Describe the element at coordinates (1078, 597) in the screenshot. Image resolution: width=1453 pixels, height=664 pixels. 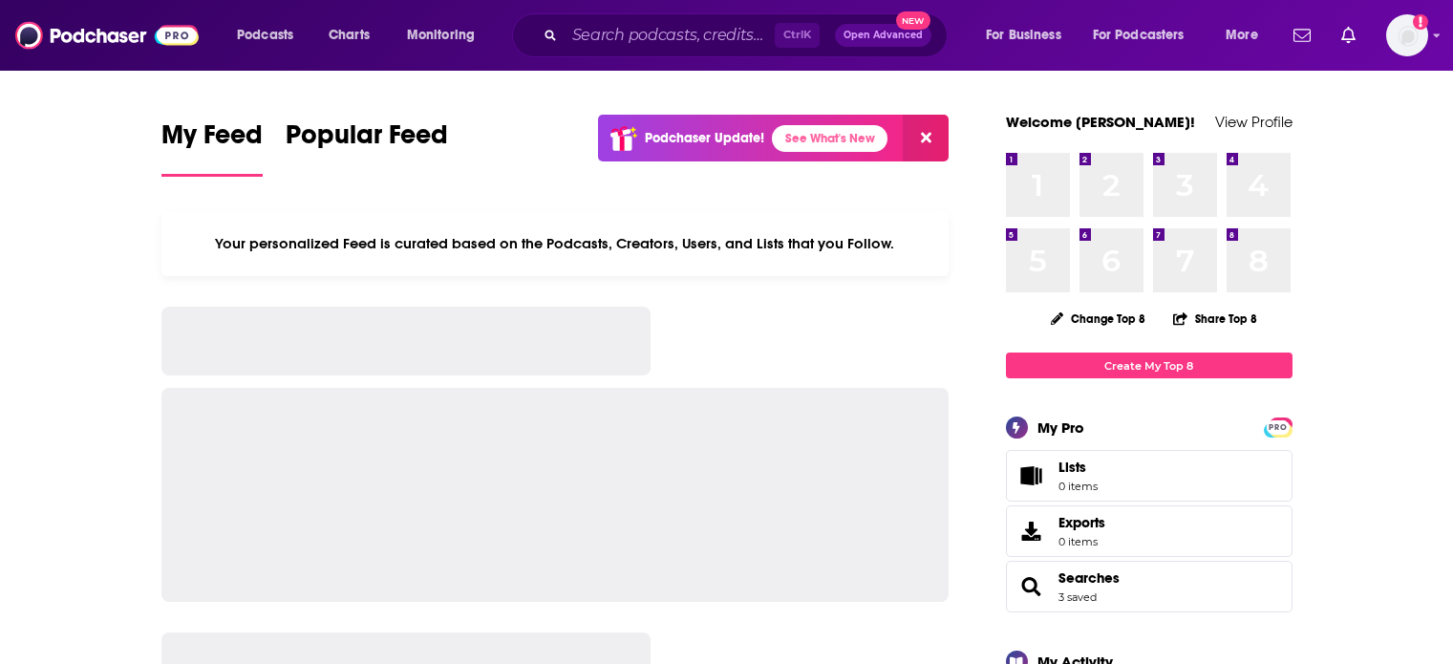
I see `a: 3 saved` at that location.